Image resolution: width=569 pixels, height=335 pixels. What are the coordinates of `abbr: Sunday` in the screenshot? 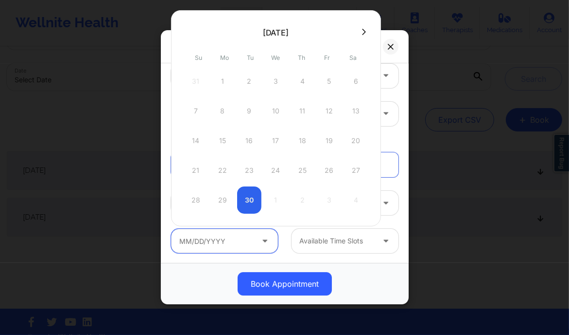 It's located at (198, 57).